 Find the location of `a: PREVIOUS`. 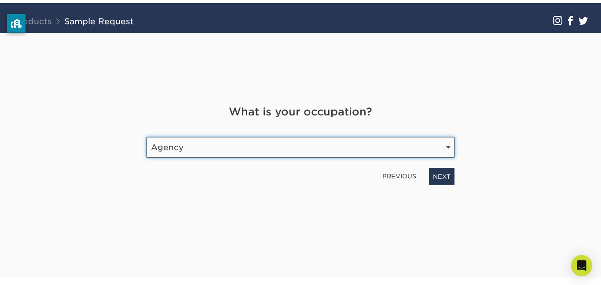

a: PREVIOUS is located at coordinates (399, 176).